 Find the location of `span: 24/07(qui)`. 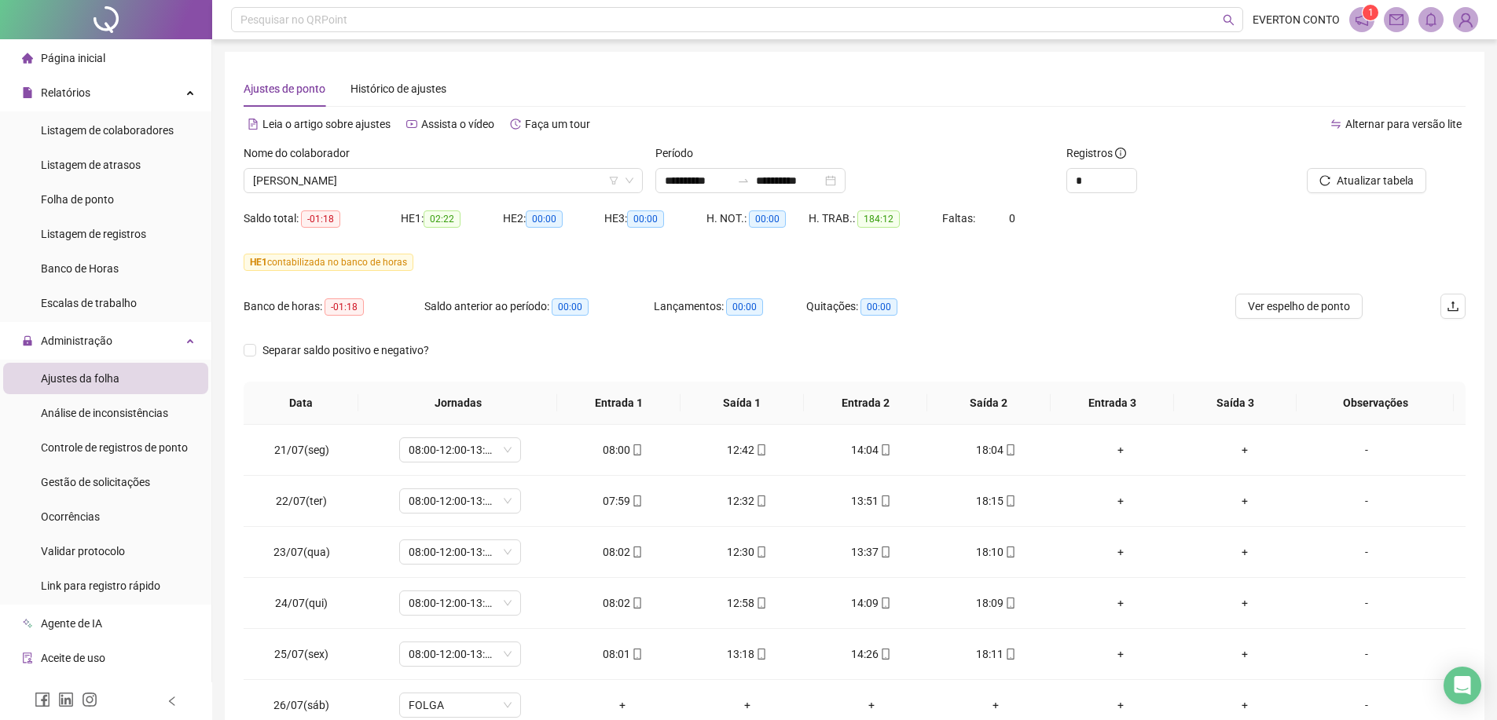

span: 24/07(qui) is located at coordinates (301, 603).